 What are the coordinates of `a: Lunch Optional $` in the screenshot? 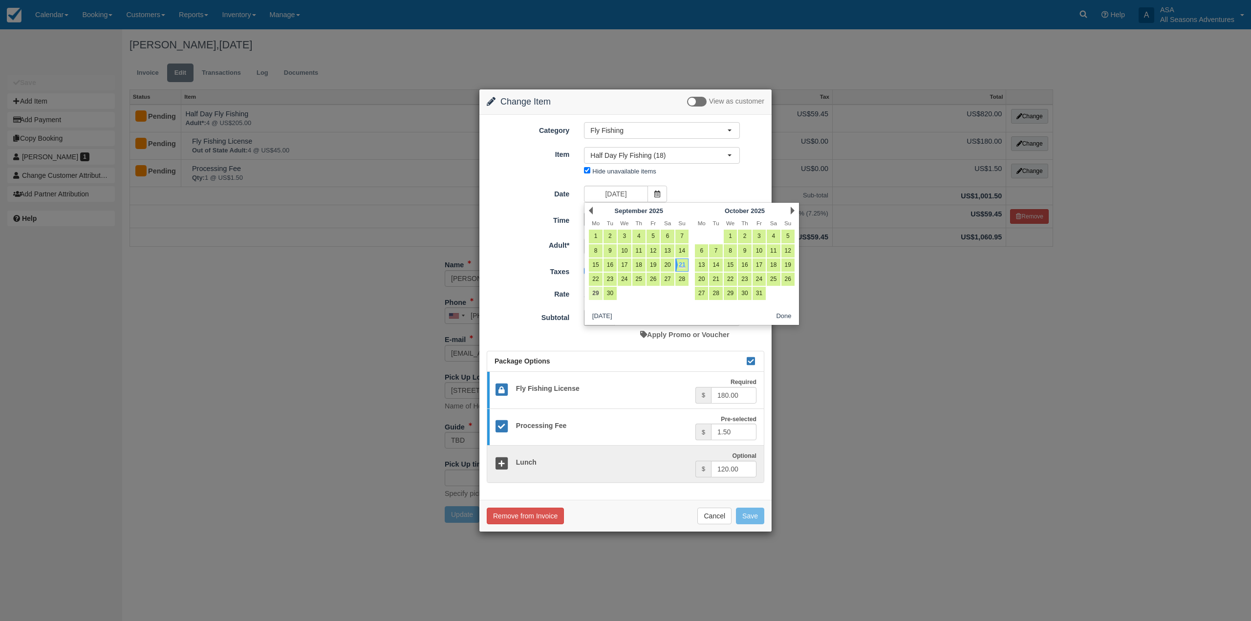 It's located at (626, 464).